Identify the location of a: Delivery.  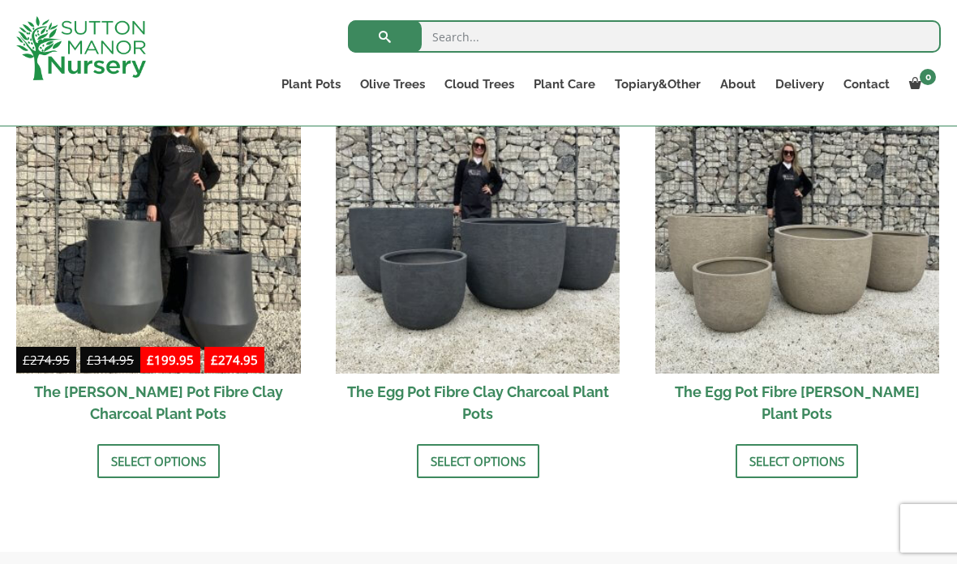
(800, 84).